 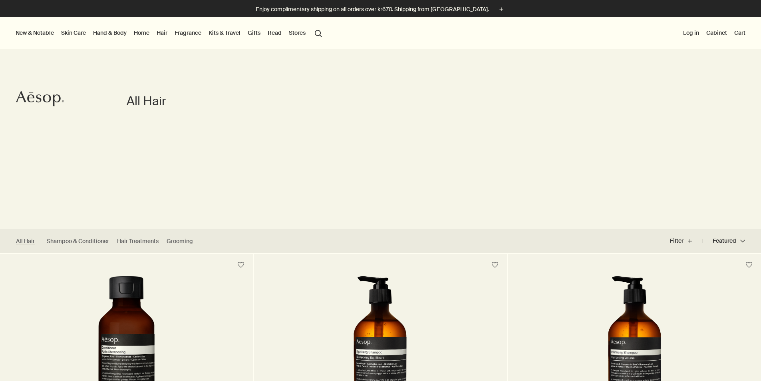 I want to click on button: Featured, so click(x=724, y=241).